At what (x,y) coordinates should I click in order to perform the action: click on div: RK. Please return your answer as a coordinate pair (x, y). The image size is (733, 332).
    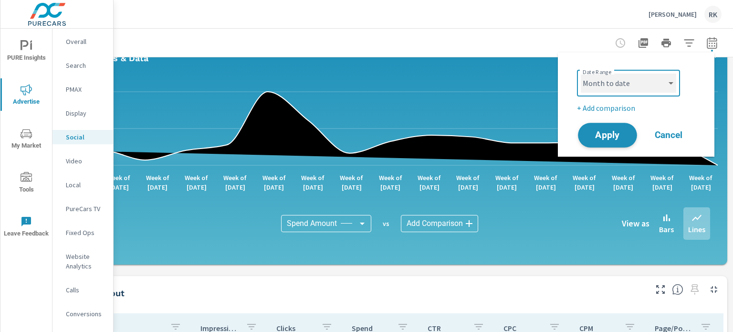
    Looking at the image, I should click on (713, 14).